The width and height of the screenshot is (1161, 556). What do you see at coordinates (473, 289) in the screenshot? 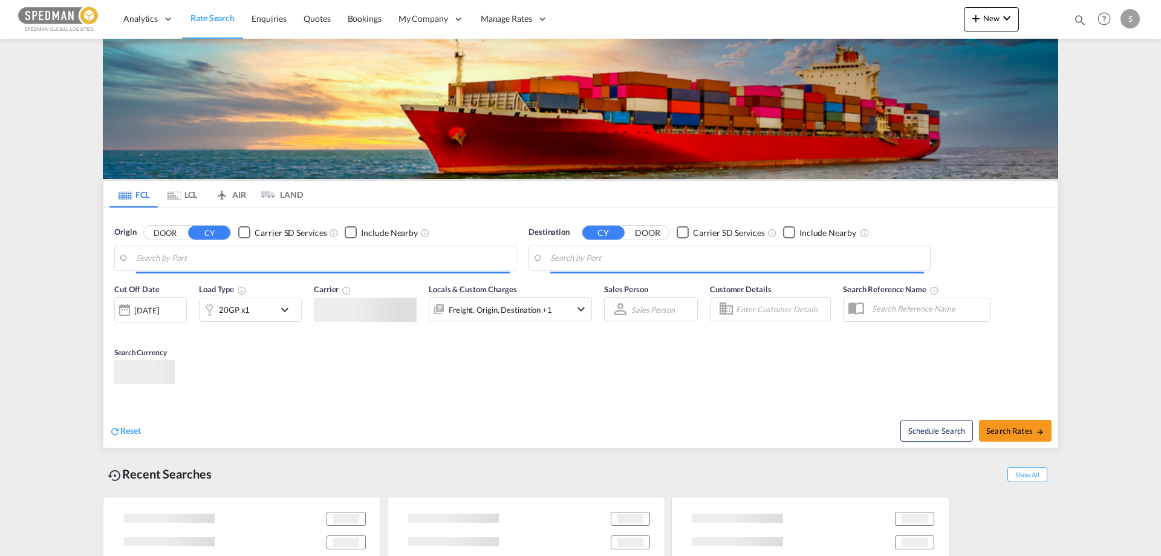
I see `span: Locals & Custom Charges` at bounding box center [473, 289].